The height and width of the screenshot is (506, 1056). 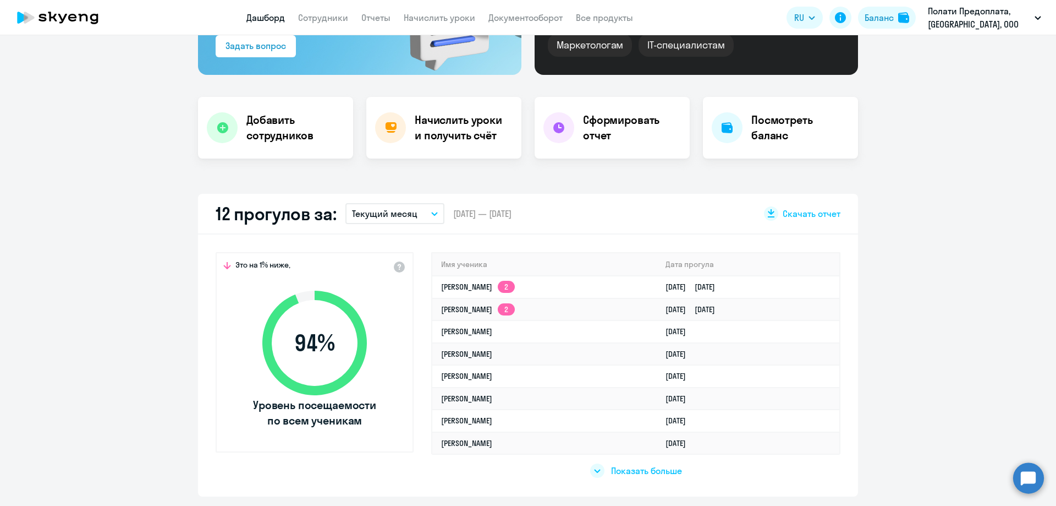 I want to click on a: Отчеты, so click(x=376, y=18).